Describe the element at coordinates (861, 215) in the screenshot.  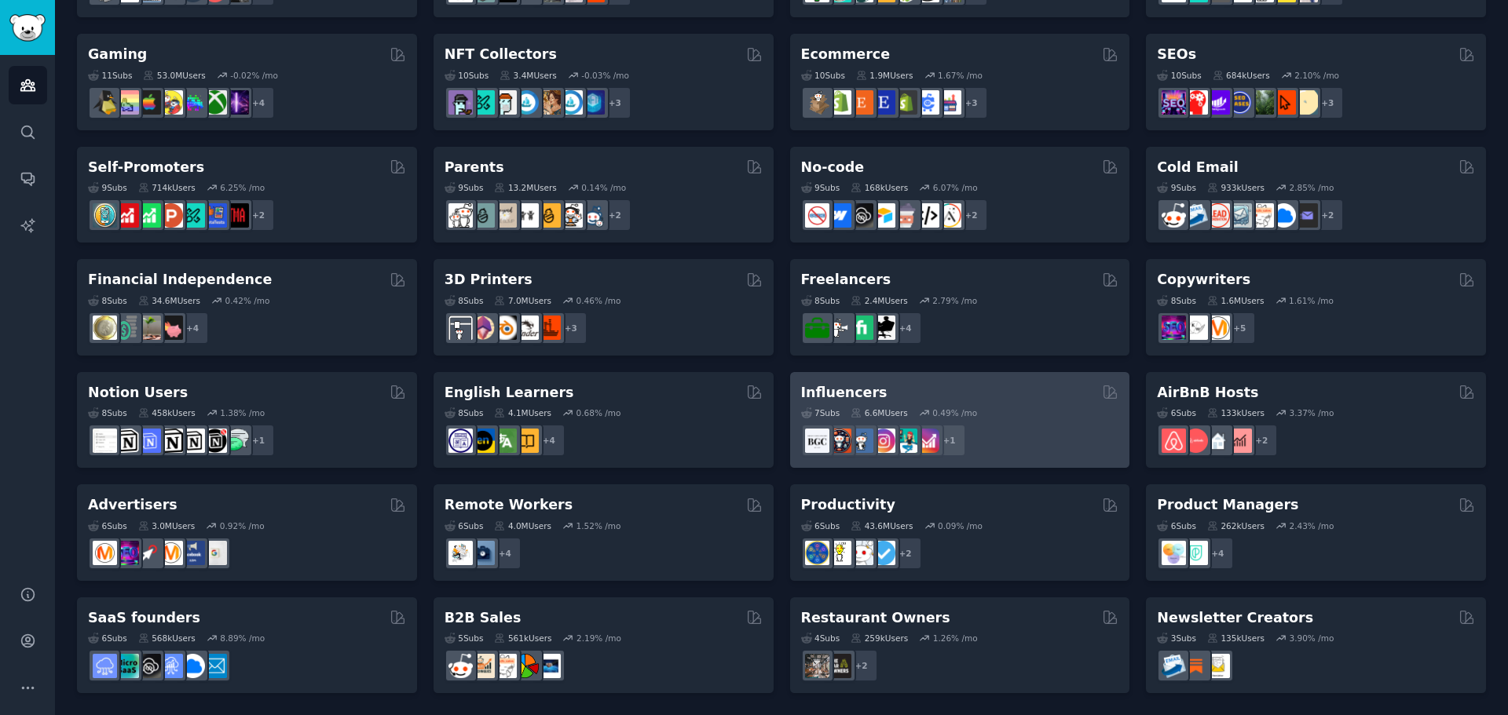
I see `img: NoCodeSaaS` at that location.